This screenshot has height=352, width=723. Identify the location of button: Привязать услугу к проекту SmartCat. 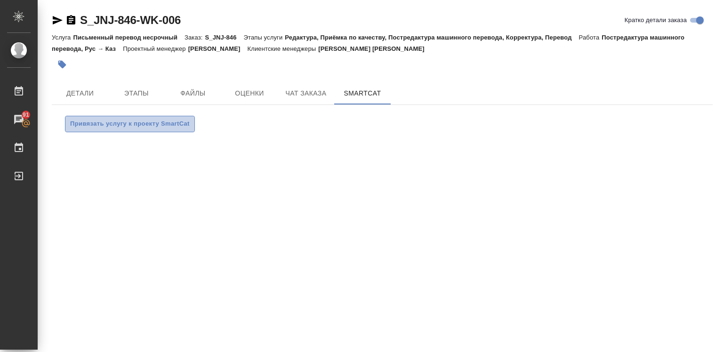
(130, 124).